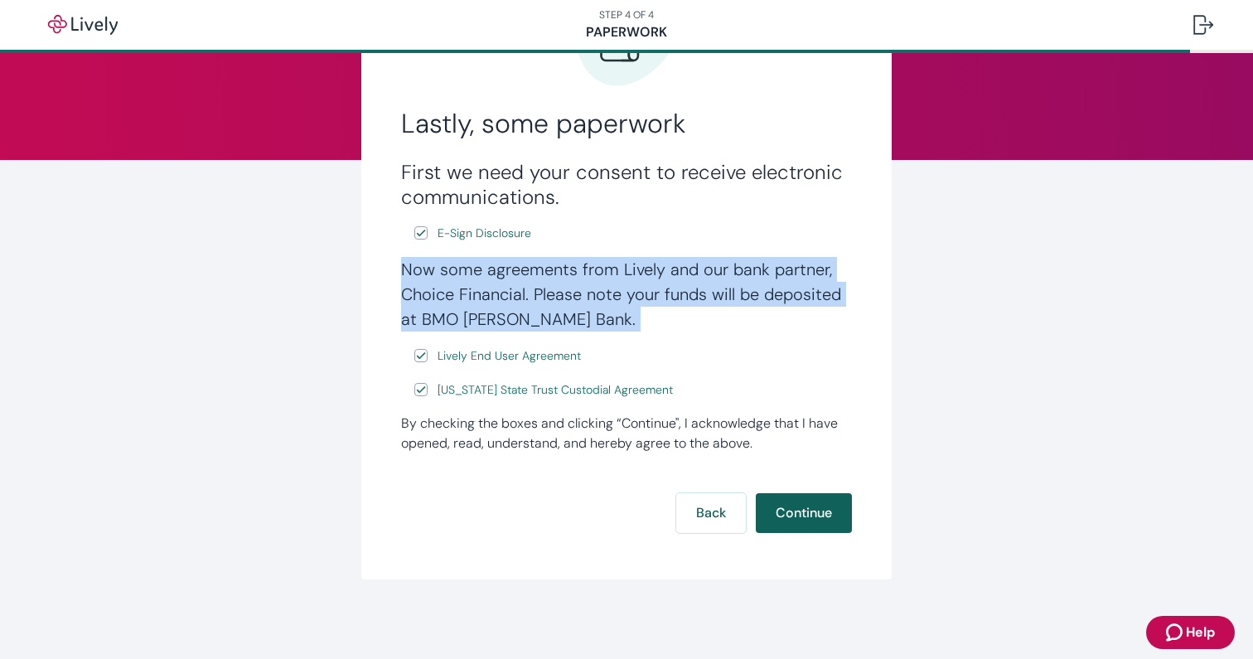  Describe the element at coordinates (626, 433) in the screenshot. I see `div: By checking the boxes and clicking “Continue", I acknowledge that I have opened, read, understand...` at that location.